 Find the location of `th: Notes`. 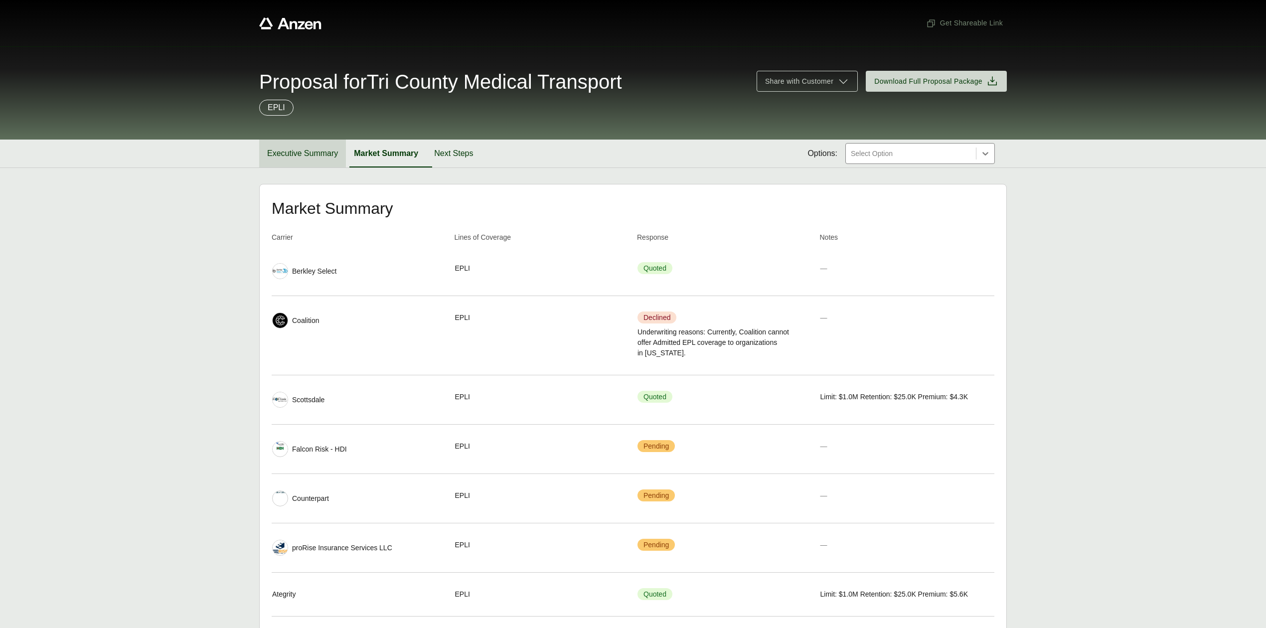

th: Notes is located at coordinates (907, 239).